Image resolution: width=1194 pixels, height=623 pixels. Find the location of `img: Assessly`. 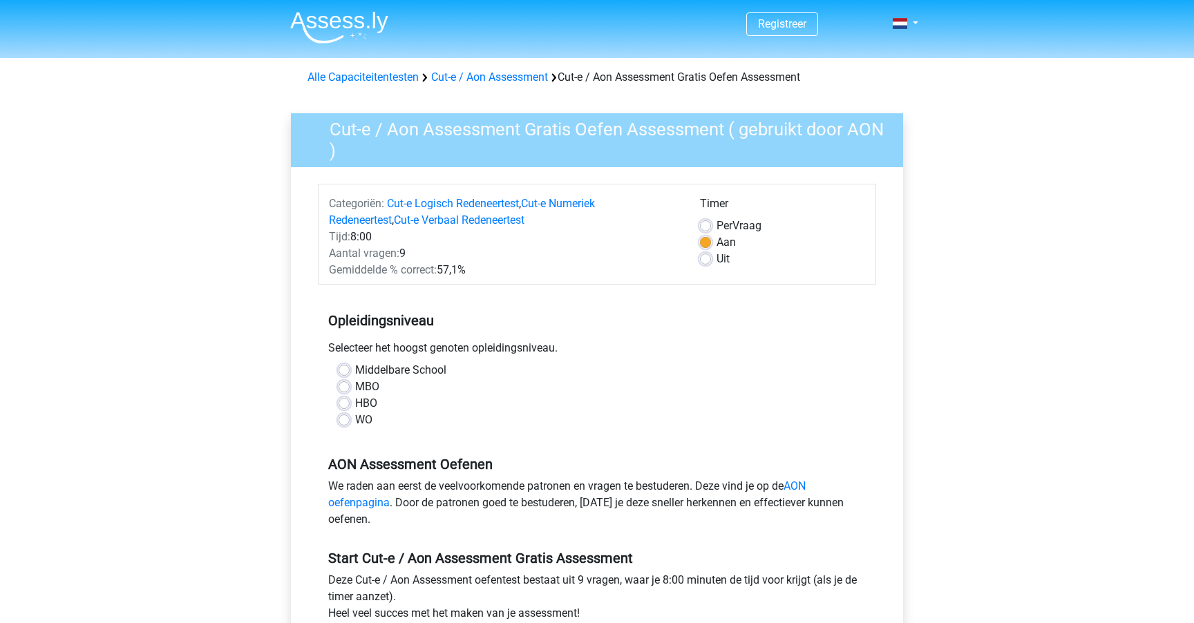

img: Assessly is located at coordinates (339, 27).